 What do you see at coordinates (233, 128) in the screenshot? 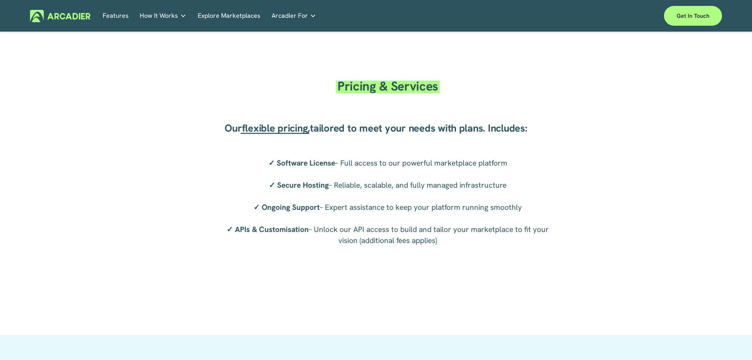
I see `span: Our` at bounding box center [233, 128].